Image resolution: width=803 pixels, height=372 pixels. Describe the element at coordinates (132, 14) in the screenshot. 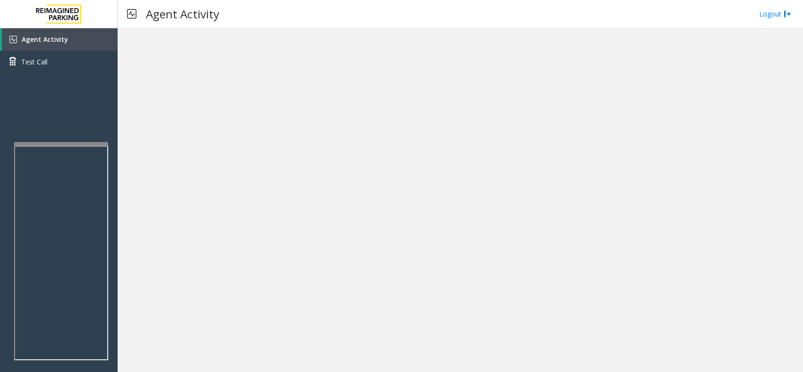

I see `img: pageIcon` at that location.